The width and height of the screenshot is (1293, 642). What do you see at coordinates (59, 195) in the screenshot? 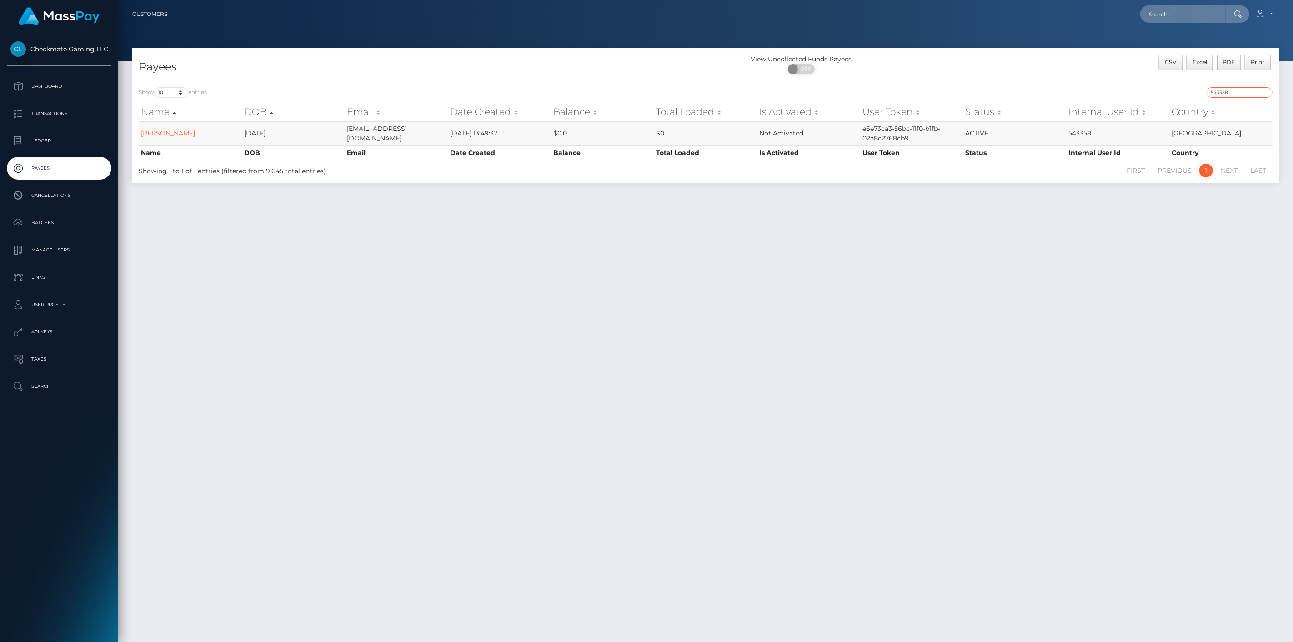
I see `p: Cancellations` at bounding box center [59, 195].